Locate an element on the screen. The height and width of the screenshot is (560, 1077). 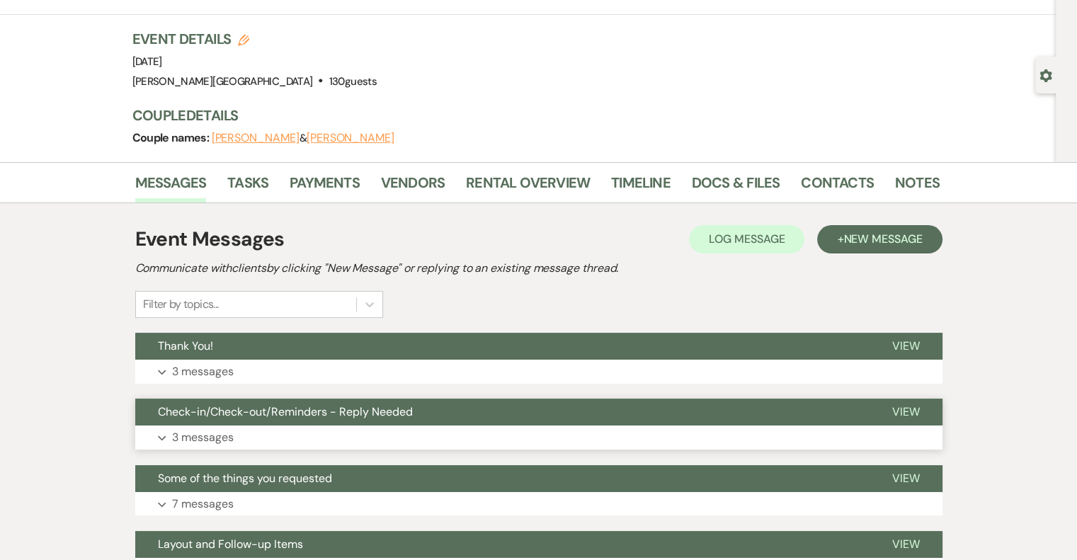
span: Layout and Follow-up Items is located at coordinates (230, 544).